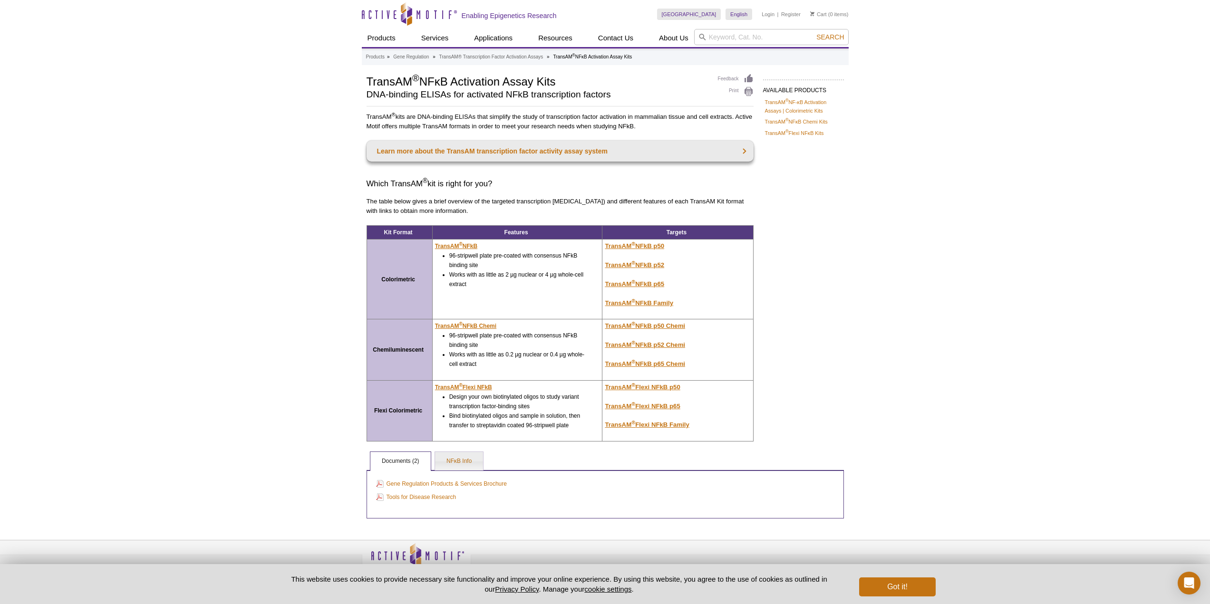 The height and width of the screenshot is (604, 1210). Describe the element at coordinates (803, 88) in the screenshot. I see `h2: AVAILABLE PRODUCTS` at that location.